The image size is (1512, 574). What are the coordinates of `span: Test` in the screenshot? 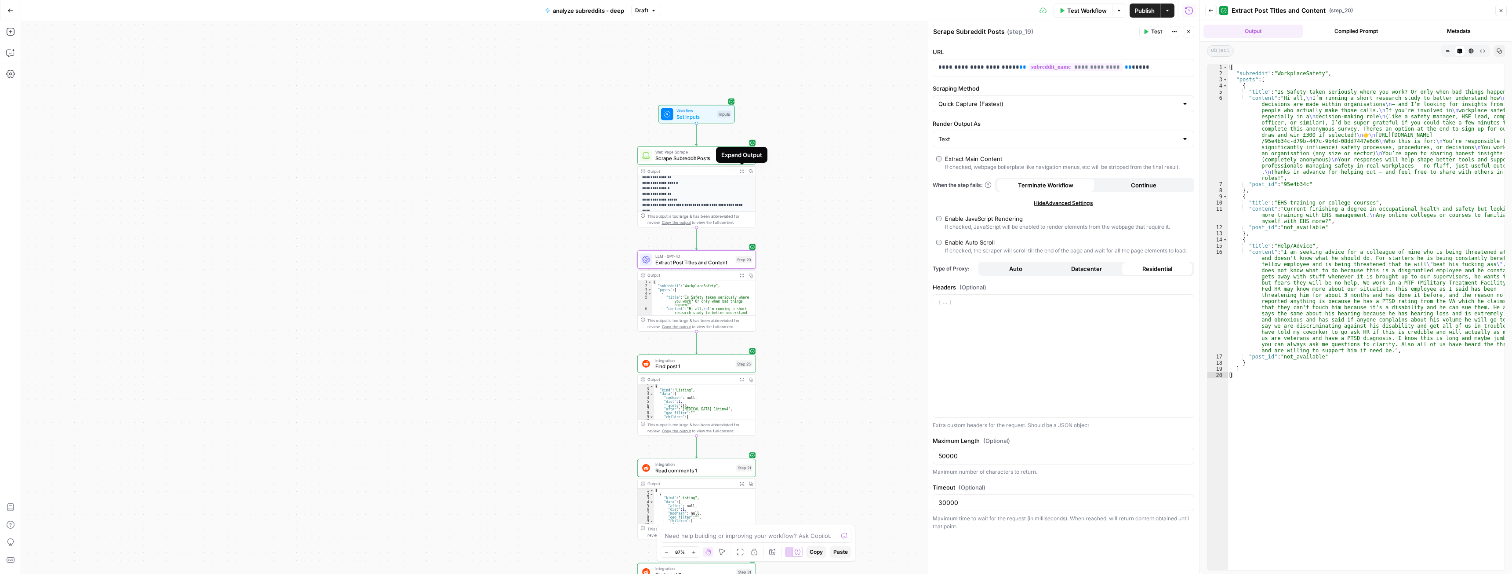 It's located at (1156, 32).